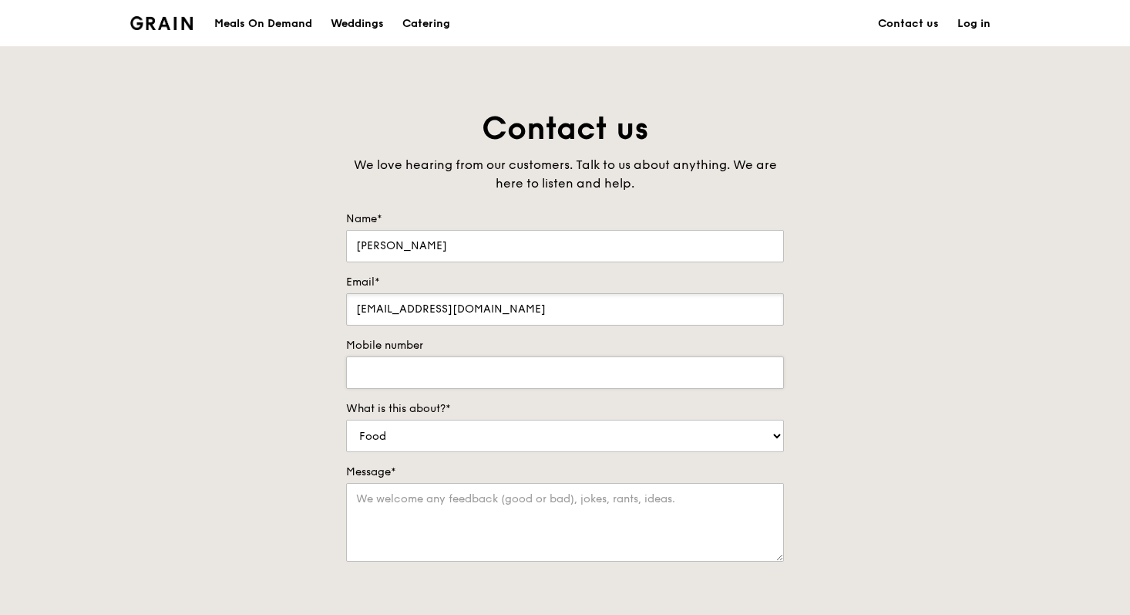 The height and width of the screenshot is (615, 1130). I want to click on a: Weddings, so click(357, 24).